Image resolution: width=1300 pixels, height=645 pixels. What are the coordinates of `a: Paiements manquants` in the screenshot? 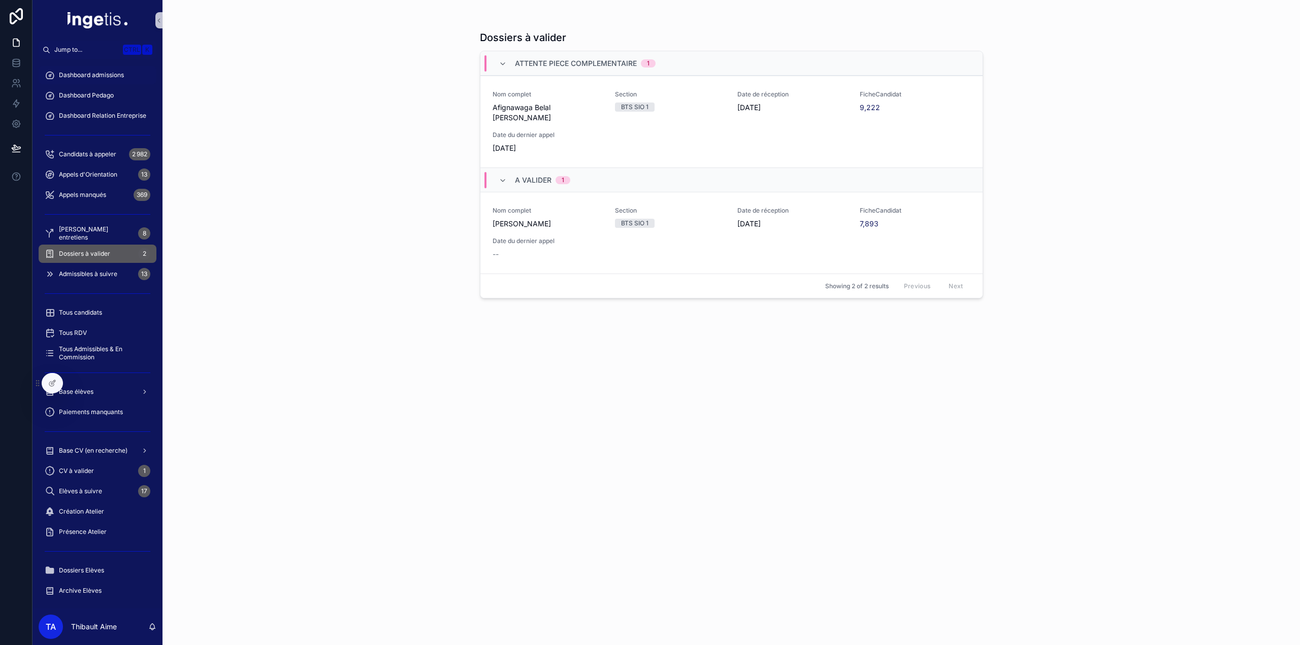 It's located at (97, 412).